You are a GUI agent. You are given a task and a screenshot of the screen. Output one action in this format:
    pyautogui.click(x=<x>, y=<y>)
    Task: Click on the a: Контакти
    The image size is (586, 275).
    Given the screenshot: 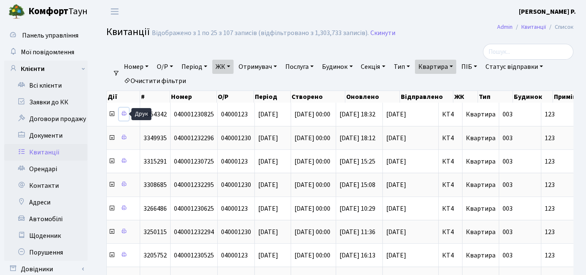 What is the action you would take?
    pyautogui.click(x=46, y=185)
    